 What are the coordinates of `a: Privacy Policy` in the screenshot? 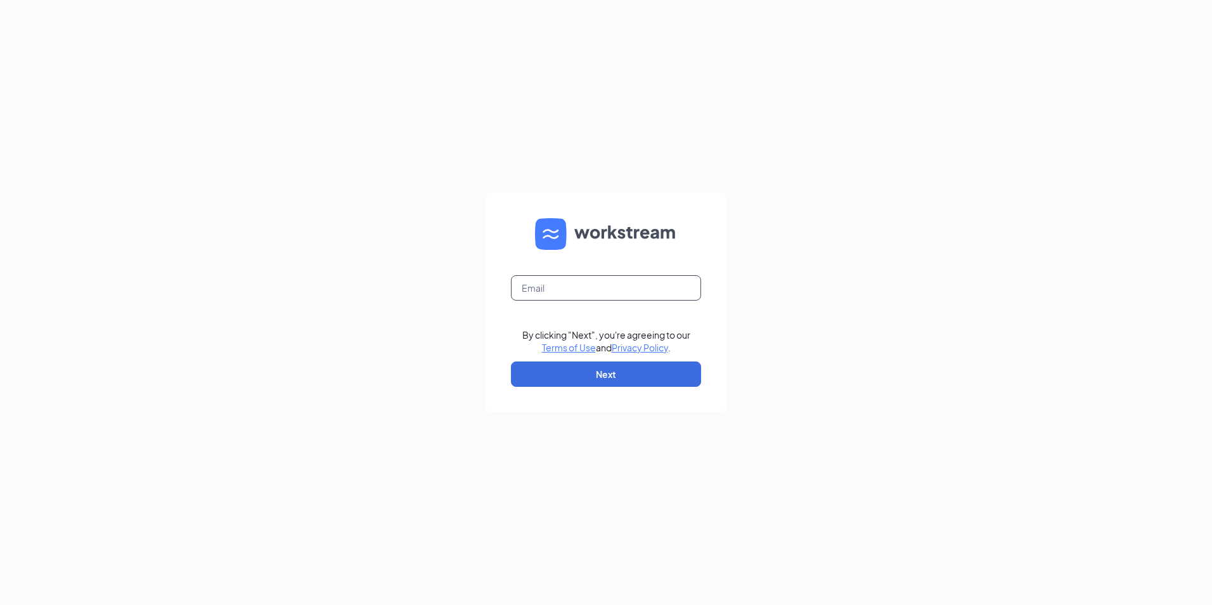 It's located at (639, 347).